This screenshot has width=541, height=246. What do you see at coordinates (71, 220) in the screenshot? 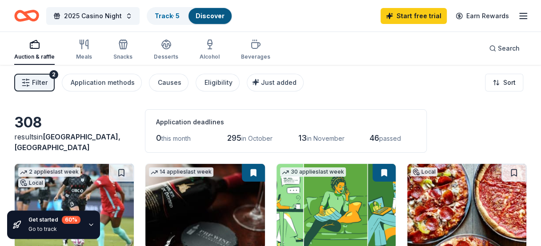
I see `div: 60 %` at bounding box center [71, 220].